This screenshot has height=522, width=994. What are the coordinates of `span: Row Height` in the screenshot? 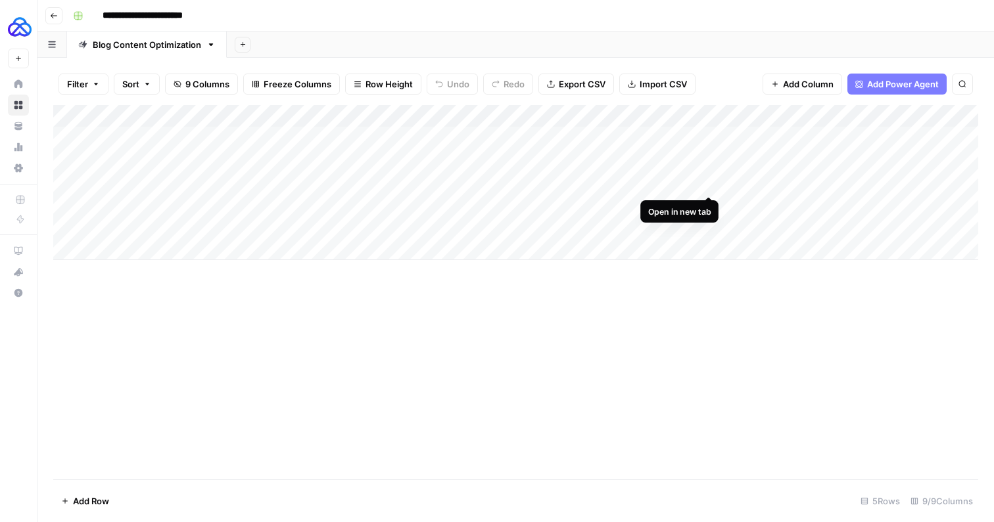 It's located at (389, 84).